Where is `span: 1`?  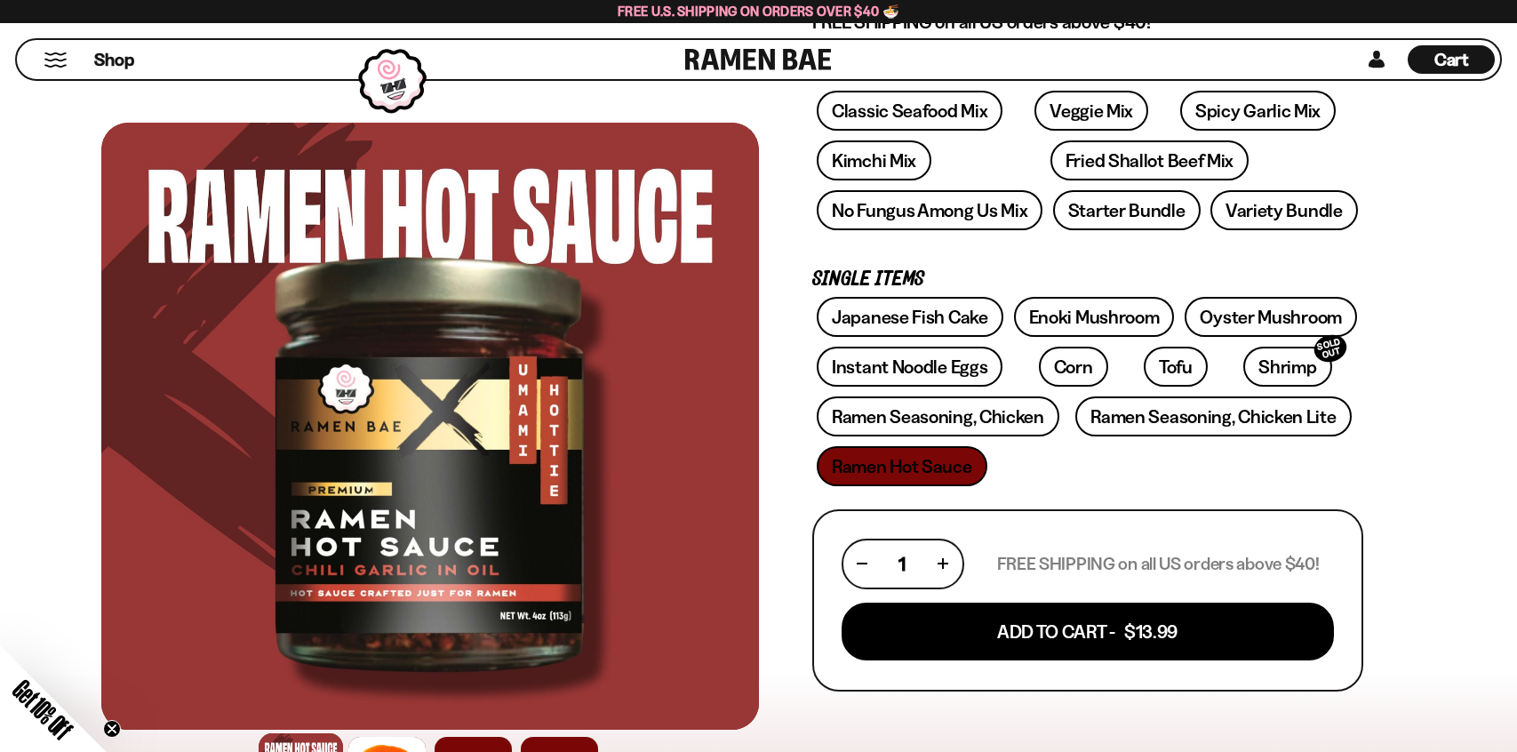
span: 1 is located at coordinates (902, 563).